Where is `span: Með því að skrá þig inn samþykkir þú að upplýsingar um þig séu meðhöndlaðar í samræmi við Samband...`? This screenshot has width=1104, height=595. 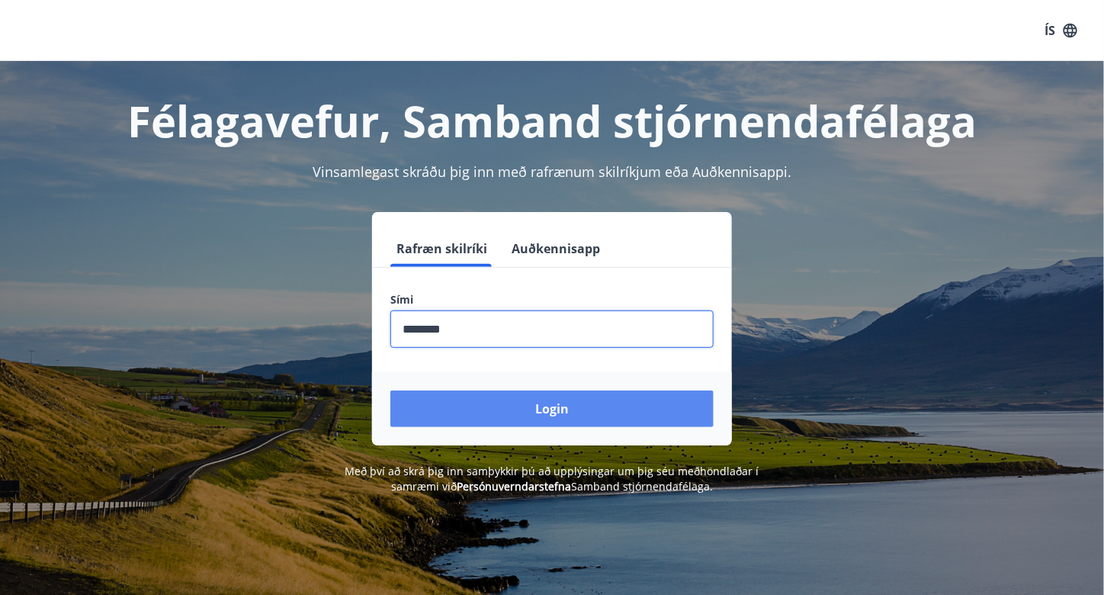 span: Með því að skrá þig inn samþykkir þú að upplýsingar um þig séu meðhöndlaðar í samræmi við Samband... is located at coordinates (552, 478).